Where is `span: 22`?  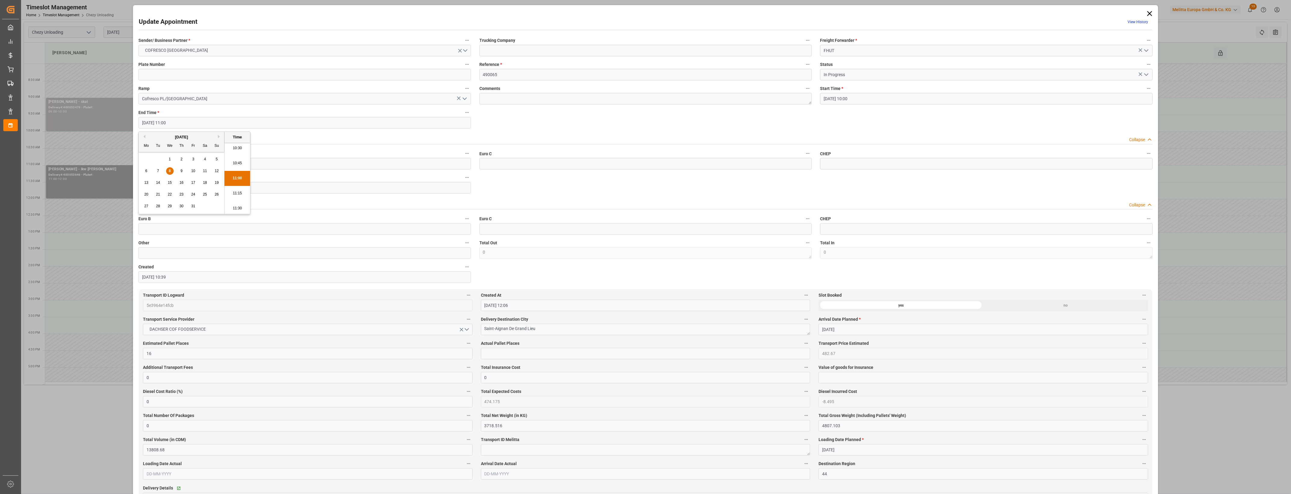 span: 22 is located at coordinates (169, 194).